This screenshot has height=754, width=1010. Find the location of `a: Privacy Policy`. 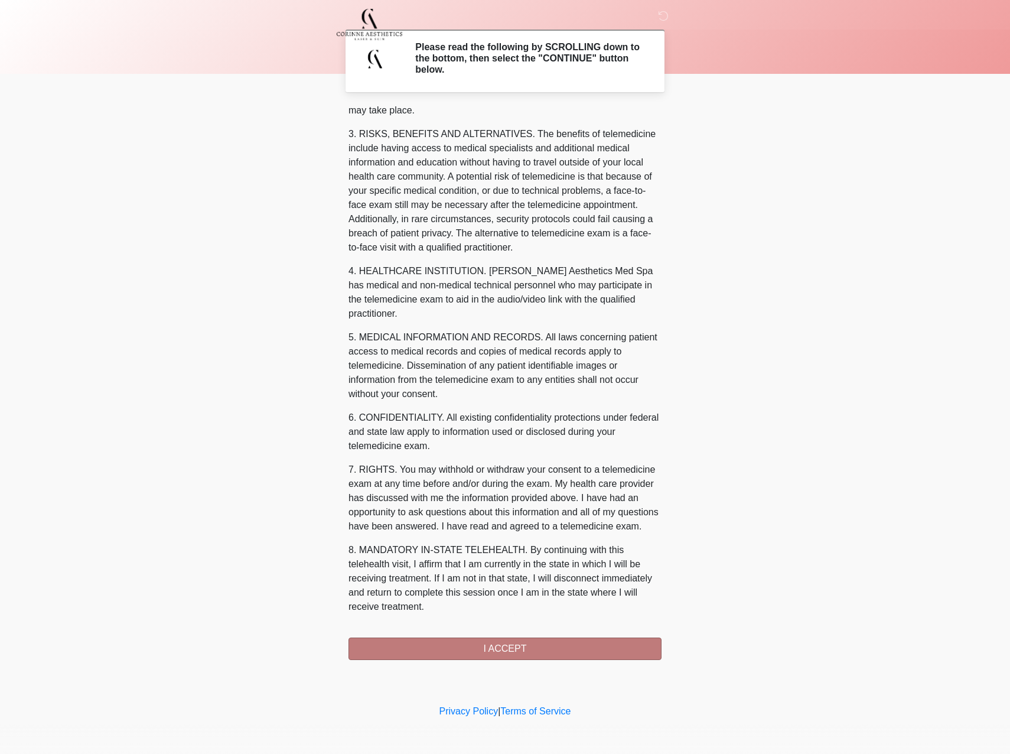

a: Privacy Policy is located at coordinates (469, 710).